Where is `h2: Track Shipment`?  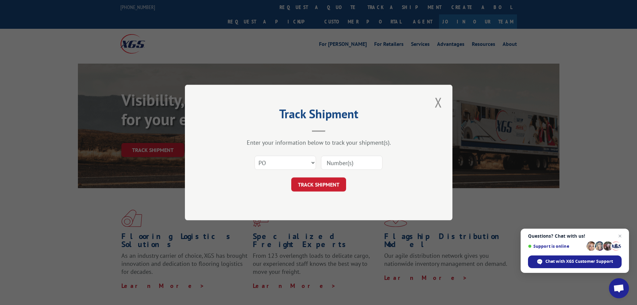
h2: Track Shipment is located at coordinates (319, 115).